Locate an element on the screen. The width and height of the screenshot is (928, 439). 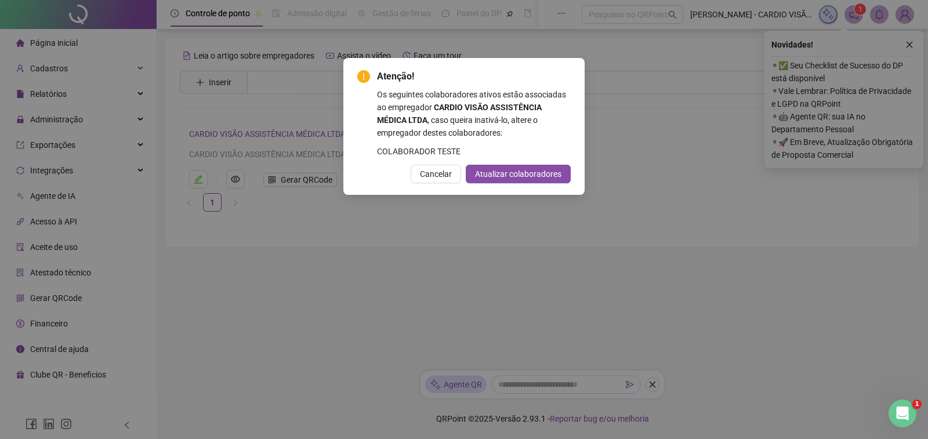
span: Cancelar is located at coordinates (435, 174).